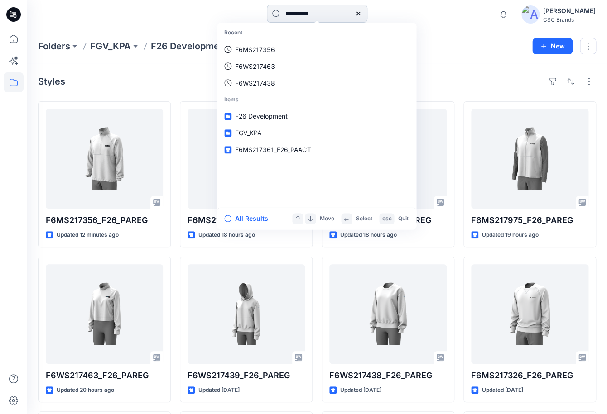  I want to click on a: F6MS217356_F26_PAREG, so click(104, 159).